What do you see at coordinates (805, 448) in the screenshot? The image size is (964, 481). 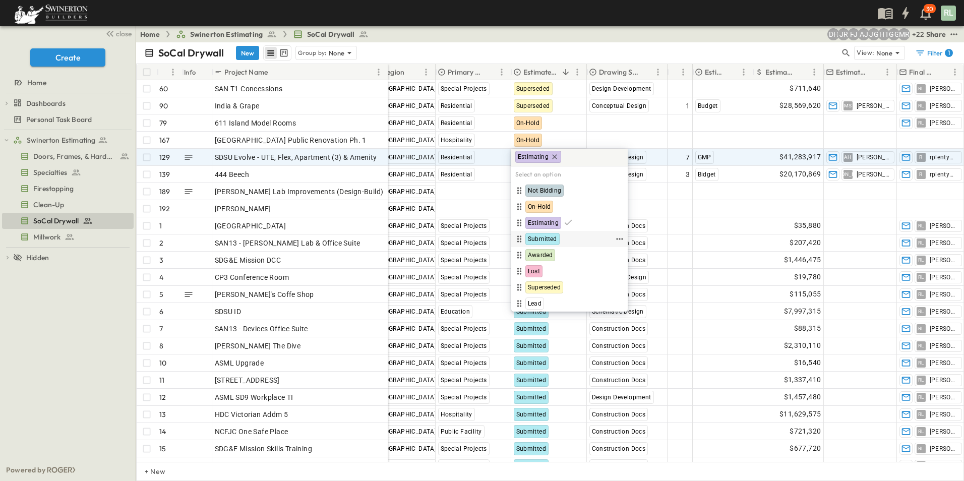 I see `span: $677,720` at bounding box center [805, 448].